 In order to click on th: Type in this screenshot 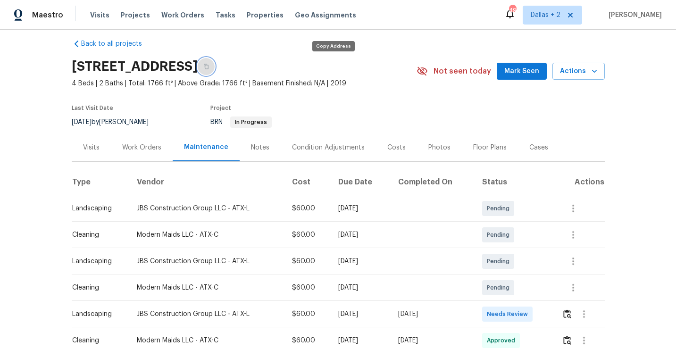, I will do `click(100, 182)`.